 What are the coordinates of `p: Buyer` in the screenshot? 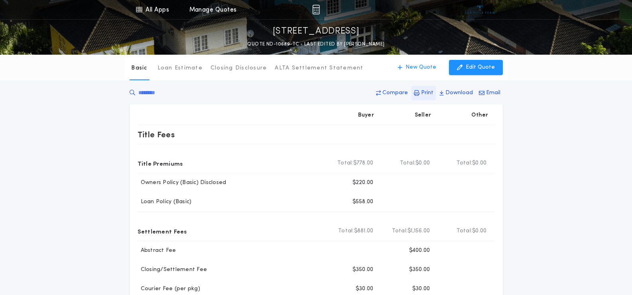 It's located at (366, 115).